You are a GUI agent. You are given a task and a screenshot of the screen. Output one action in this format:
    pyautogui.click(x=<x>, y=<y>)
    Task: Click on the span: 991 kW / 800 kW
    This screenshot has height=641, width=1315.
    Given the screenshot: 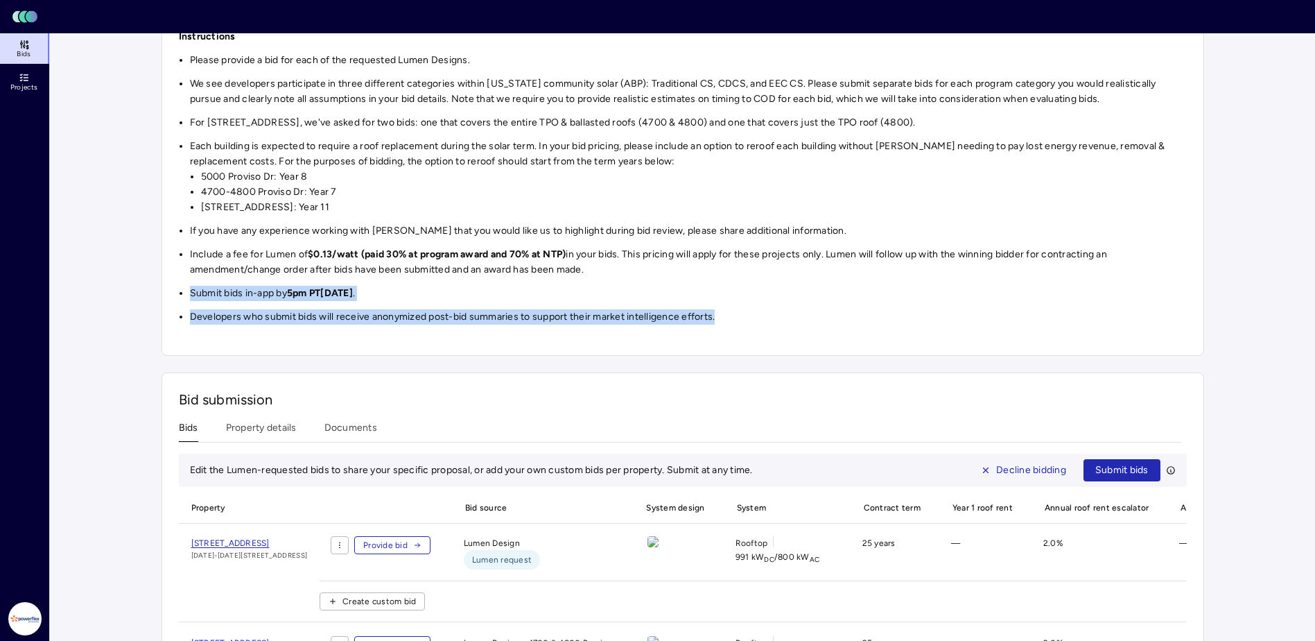 What is the action you would take?
    pyautogui.click(x=777, y=557)
    